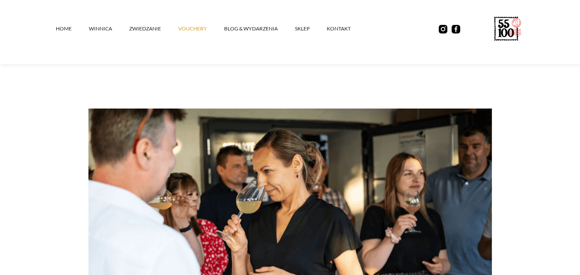 Image resolution: width=580 pixels, height=275 pixels. Describe the element at coordinates (311, 29) in the screenshot. I see `a: SKLEP` at that location.